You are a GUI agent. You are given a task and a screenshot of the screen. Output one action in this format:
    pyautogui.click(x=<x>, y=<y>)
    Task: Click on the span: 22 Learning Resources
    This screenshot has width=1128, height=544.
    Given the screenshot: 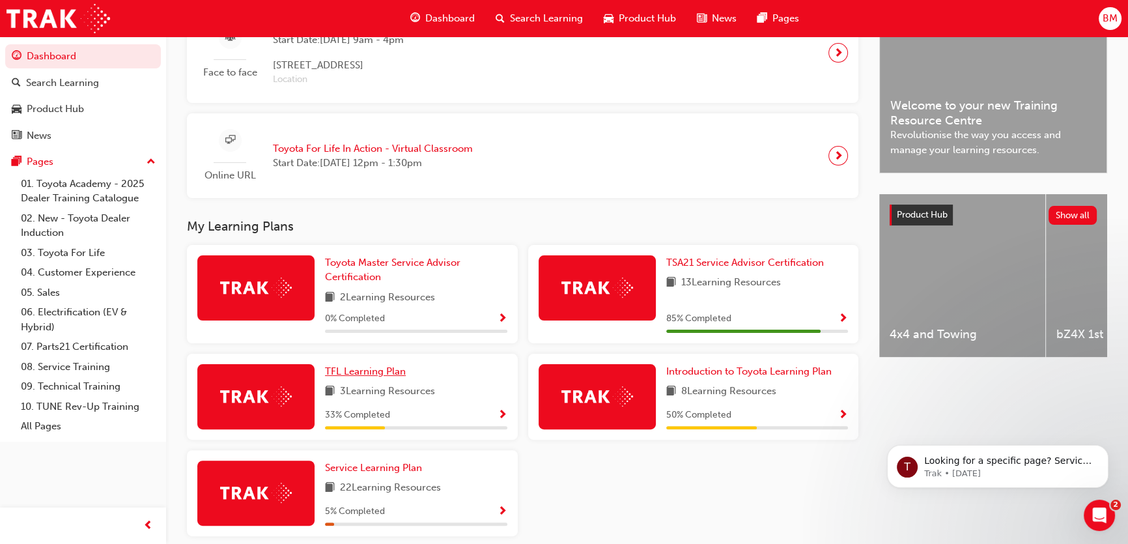 What is the action you would take?
    pyautogui.click(x=390, y=488)
    